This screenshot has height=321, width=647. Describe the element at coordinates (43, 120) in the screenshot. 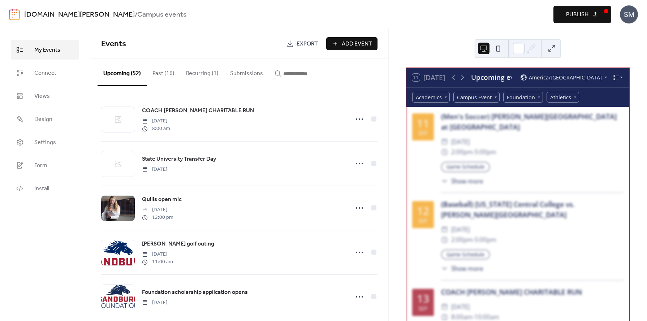

I see `span: Design` at that location.